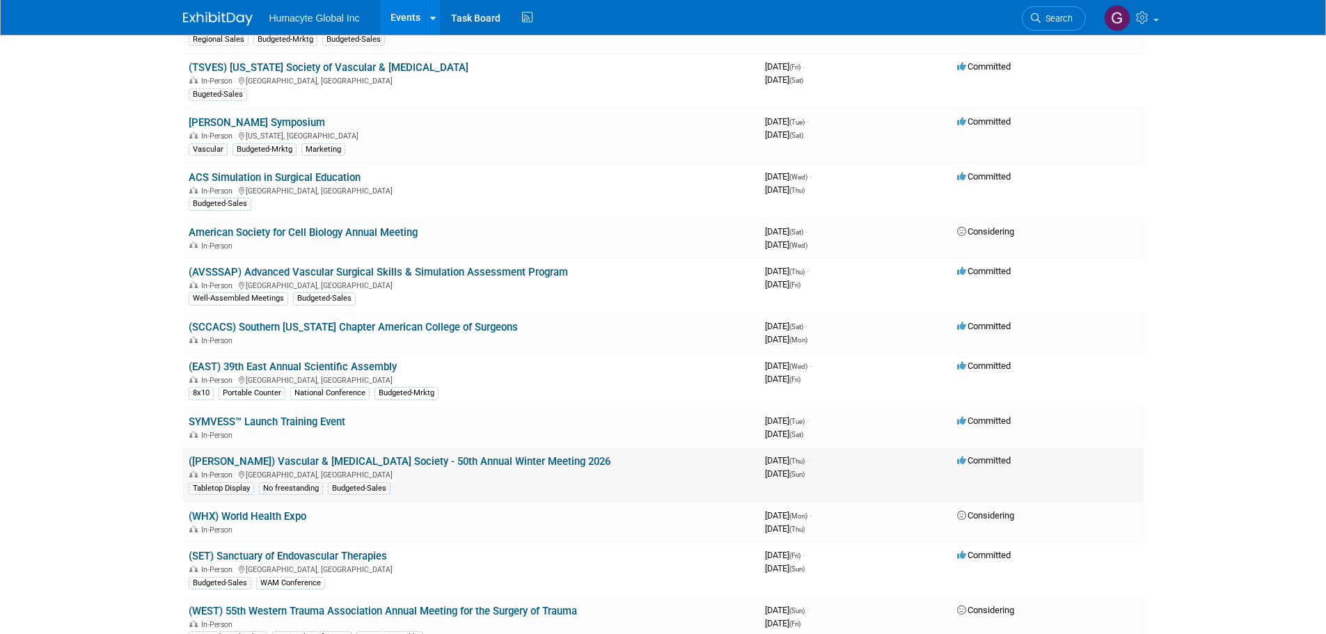 The width and height of the screenshot is (1326, 634). I want to click on a: (WHX) World Health Expo, so click(247, 517).